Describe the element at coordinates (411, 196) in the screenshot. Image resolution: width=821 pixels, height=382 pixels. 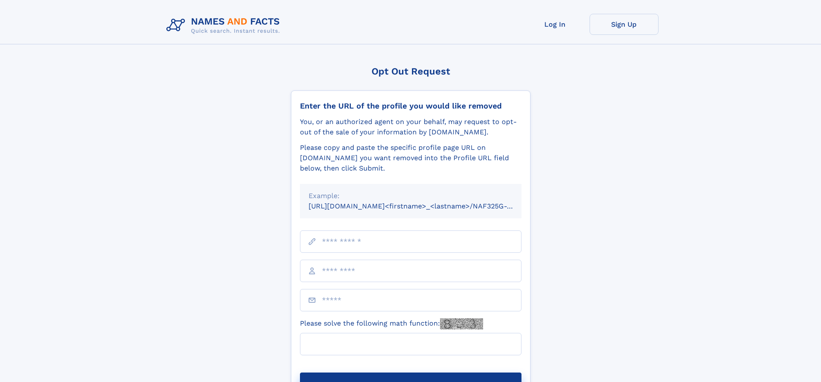
I see `div: Example:` at that location.